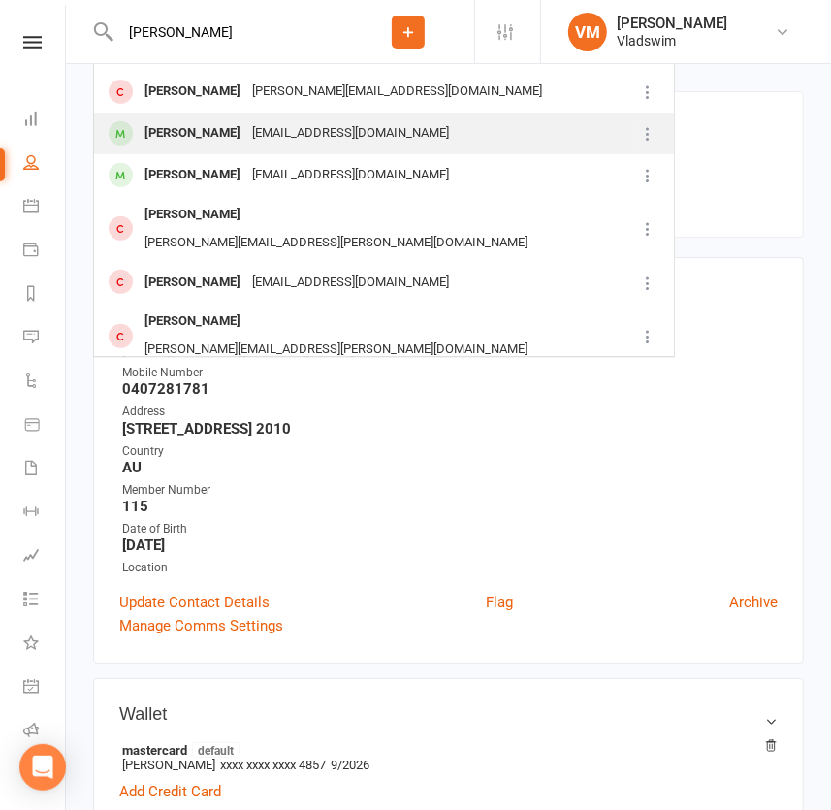  Describe the element at coordinates (215, 750) in the screenshot. I see `span: default` at that location.